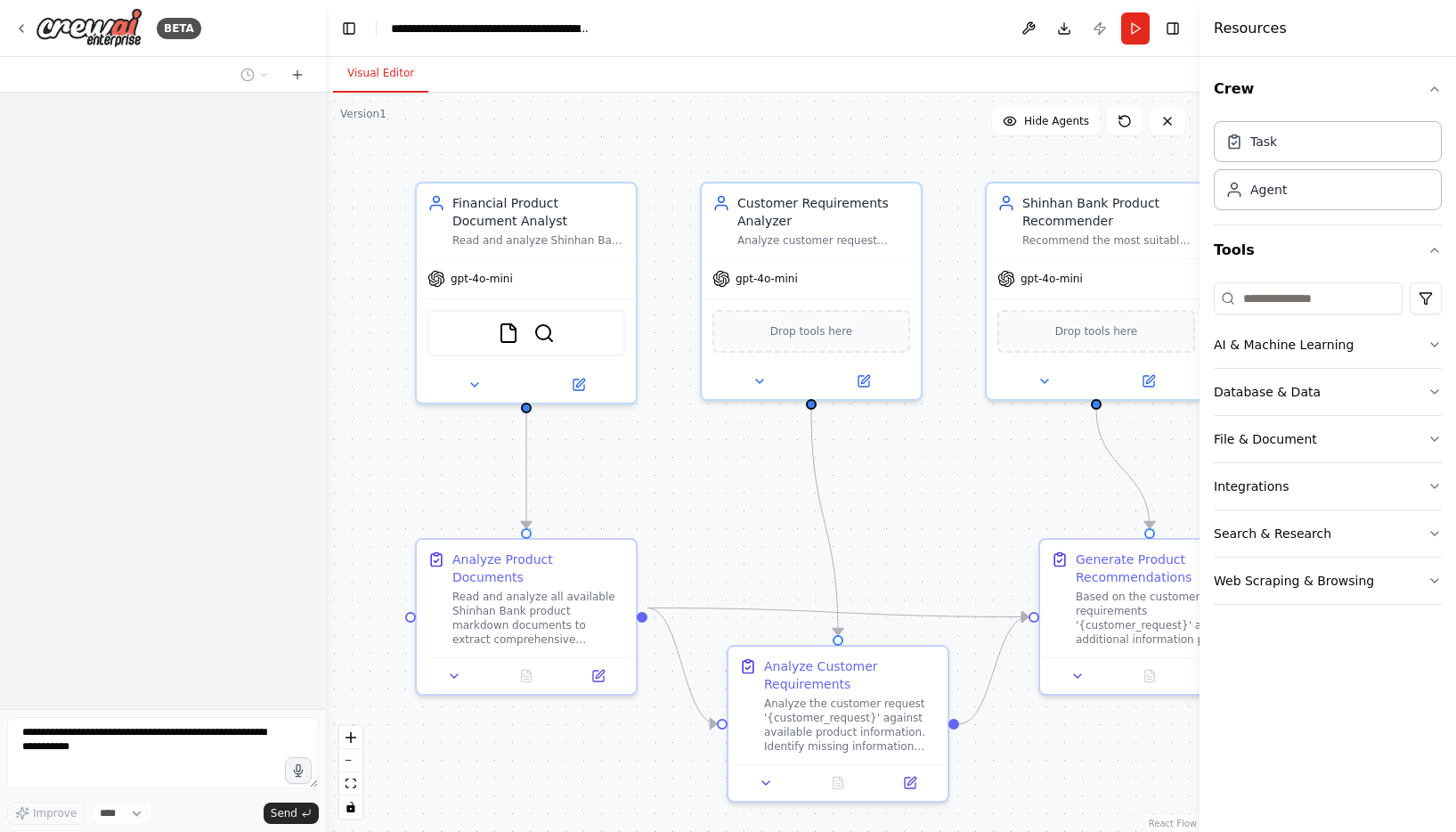 This screenshot has width=1456, height=832. Describe the element at coordinates (1123, 469) in the screenshot. I see `g: Edge from 83bb6668-8b03-4425-8bbe-bcc9475aa42e to cb35ea5f-9326-4582-9927-235554f0d156` at that location.